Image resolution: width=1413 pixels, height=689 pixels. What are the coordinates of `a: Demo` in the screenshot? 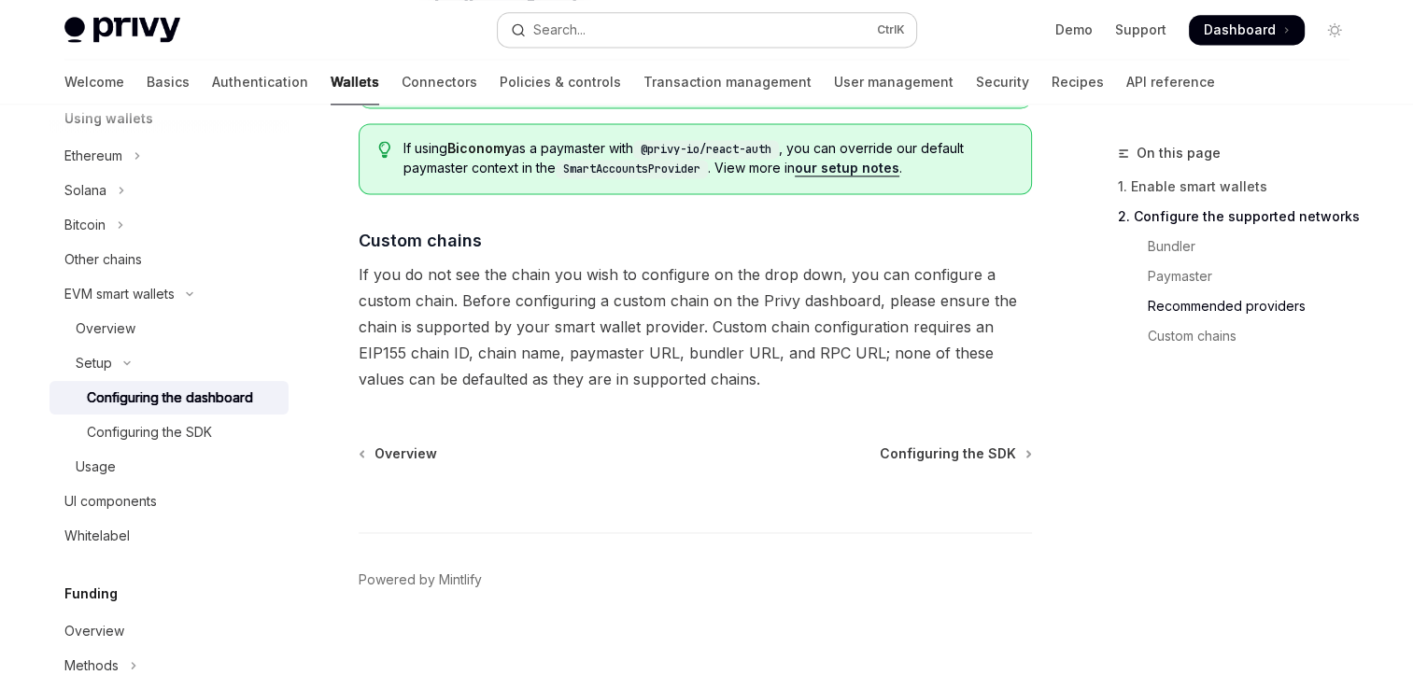 It's located at (1074, 30).